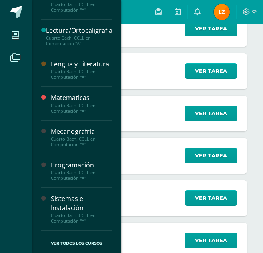  Describe the element at coordinates (79, 36) in the screenshot. I see `a: Lectura/OrtocaligrafíaCuarto Bach. CCLL en Computación "A"` at that location.